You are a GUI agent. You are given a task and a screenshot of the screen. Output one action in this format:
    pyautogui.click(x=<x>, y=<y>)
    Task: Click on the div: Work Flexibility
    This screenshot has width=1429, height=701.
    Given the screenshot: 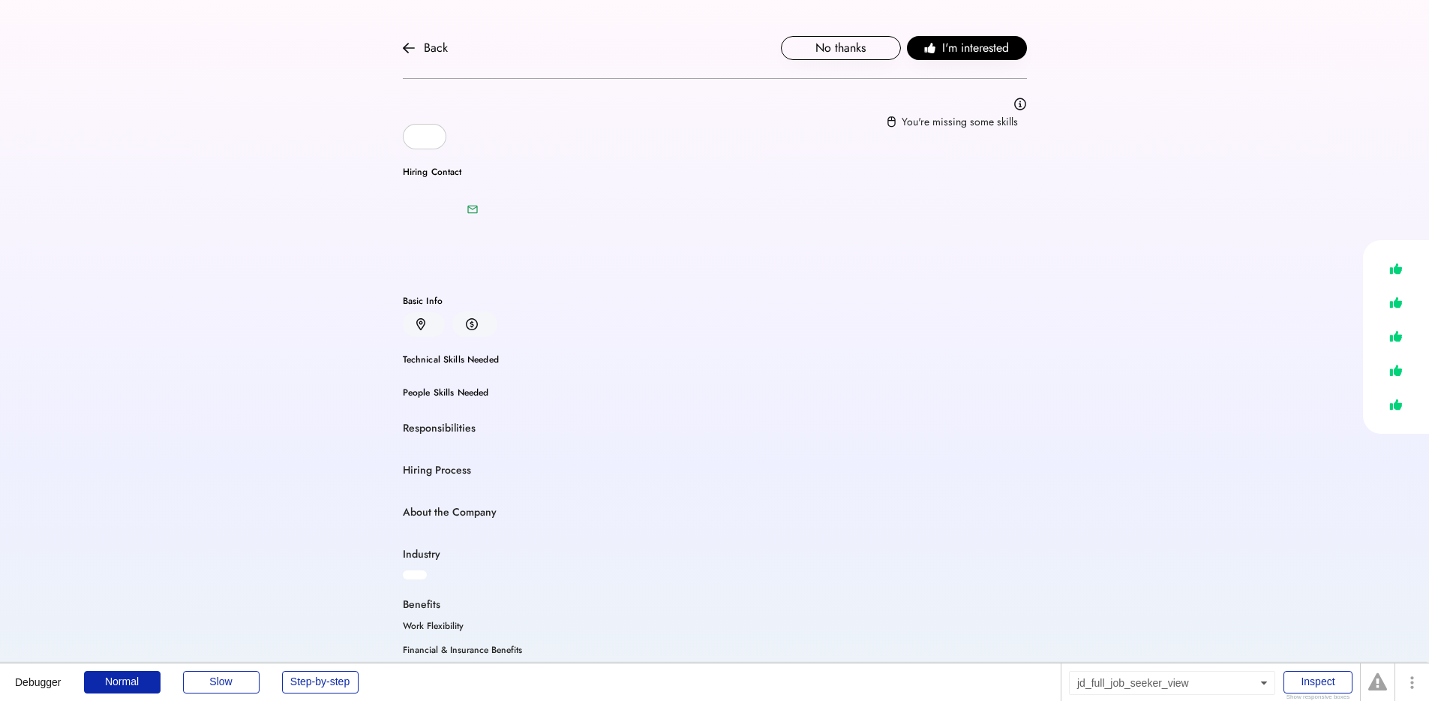 What is the action you would take?
    pyautogui.click(x=433, y=626)
    